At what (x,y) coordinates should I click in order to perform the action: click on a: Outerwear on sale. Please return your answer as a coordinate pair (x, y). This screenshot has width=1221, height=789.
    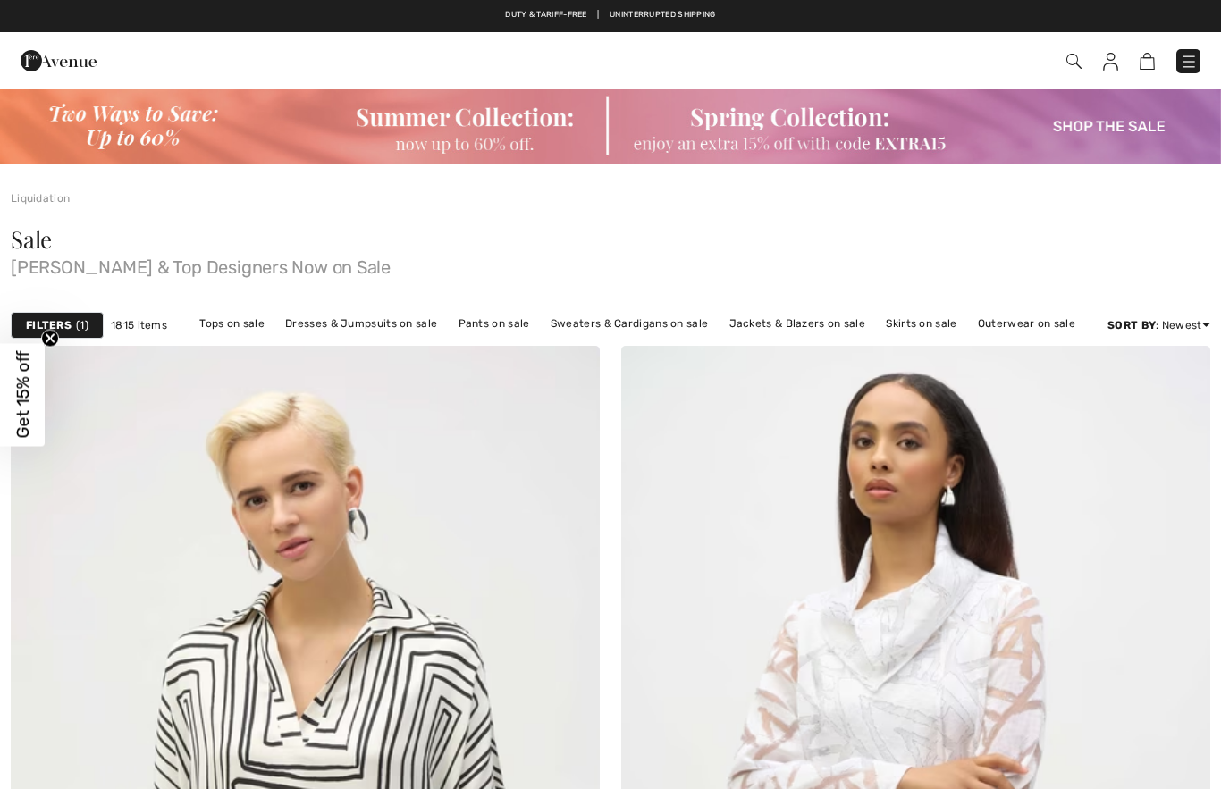
    Looking at the image, I should click on (1026, 324).